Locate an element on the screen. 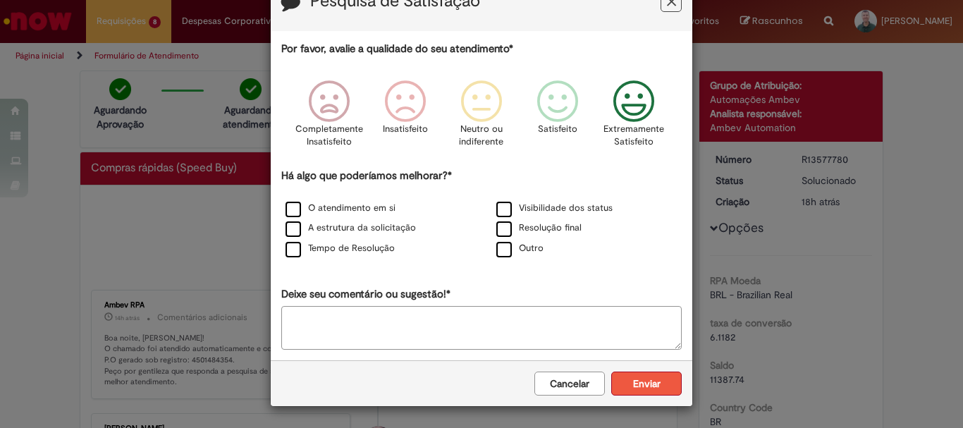 The image size is (963, 428). p: Extremamente Satisfeito is located at coordinates (634, 135).